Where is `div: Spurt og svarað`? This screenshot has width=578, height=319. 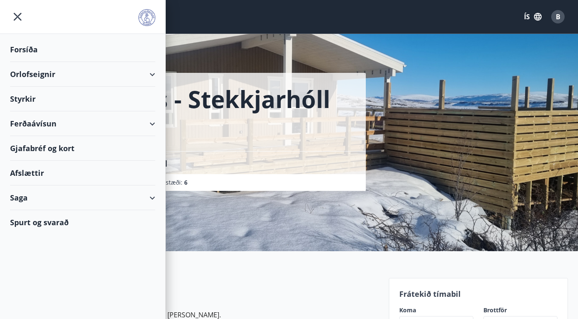
div: Spurt og svarað is located at coordinates (82, 222).